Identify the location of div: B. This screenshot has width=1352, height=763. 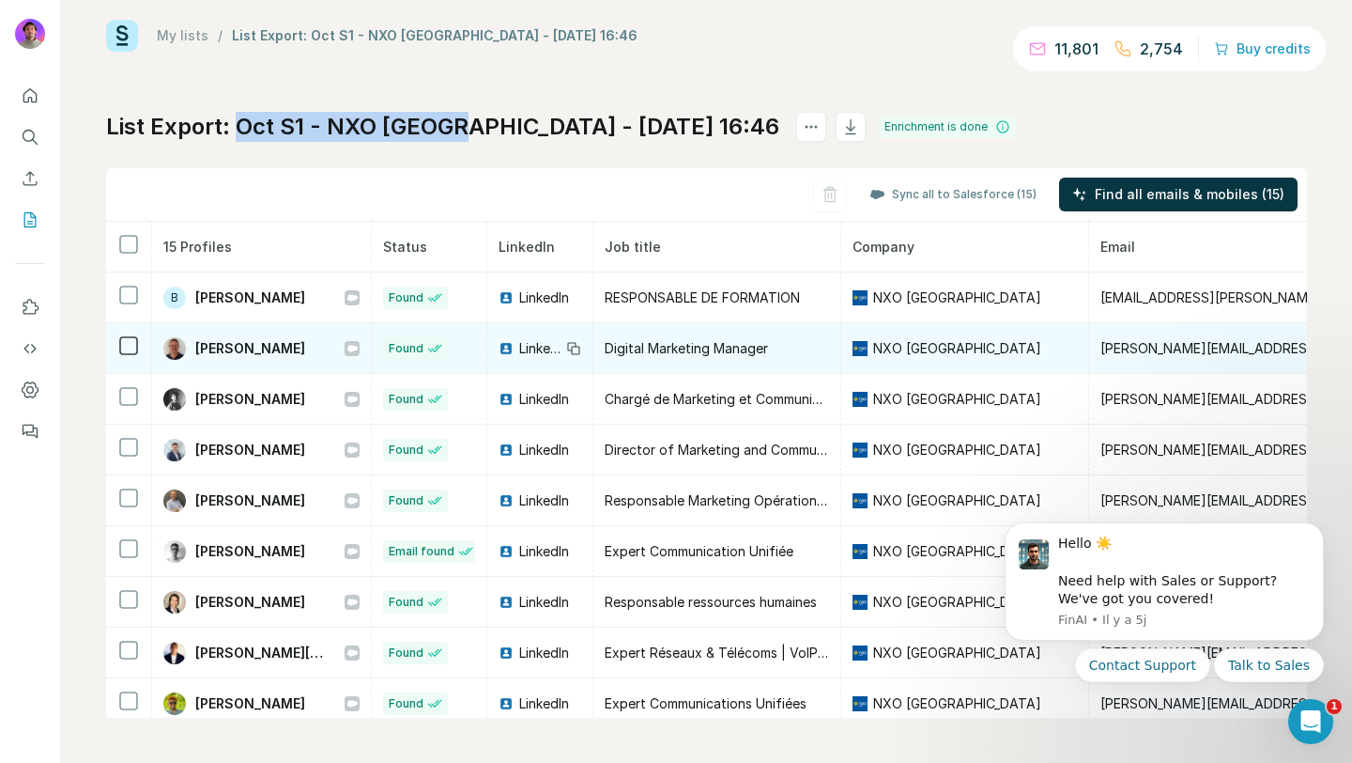
(175, 298).